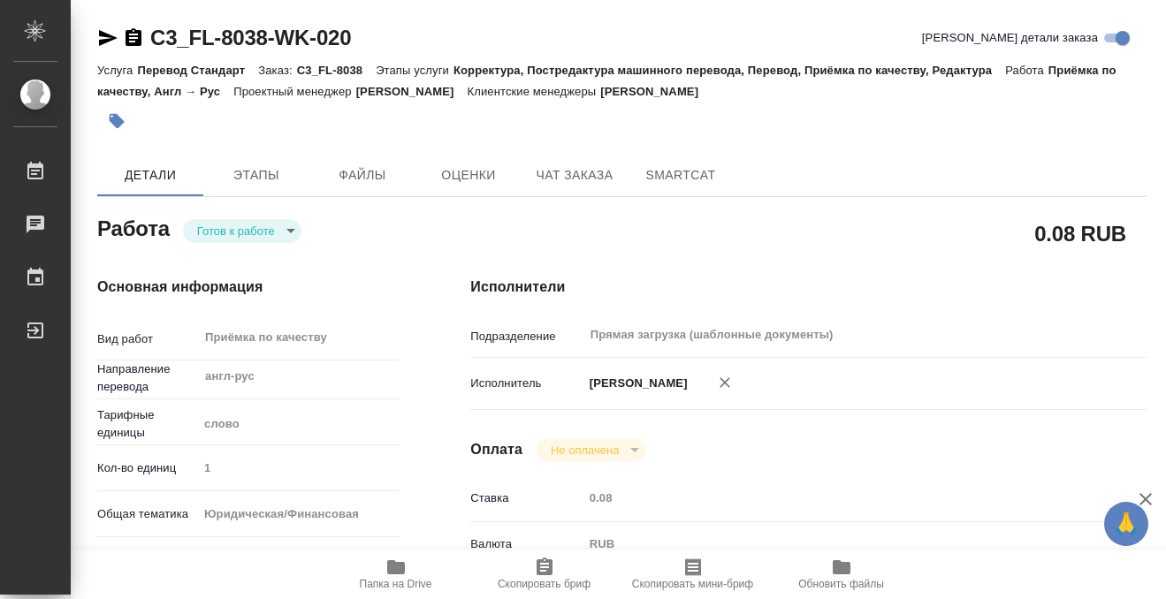 Image resolution: width=1166 pixels, height=599 pixels. What do you see at coordinates (1026, 70) in the screenshot?
I see `p: Работа` at bounding box center [1026, 70].